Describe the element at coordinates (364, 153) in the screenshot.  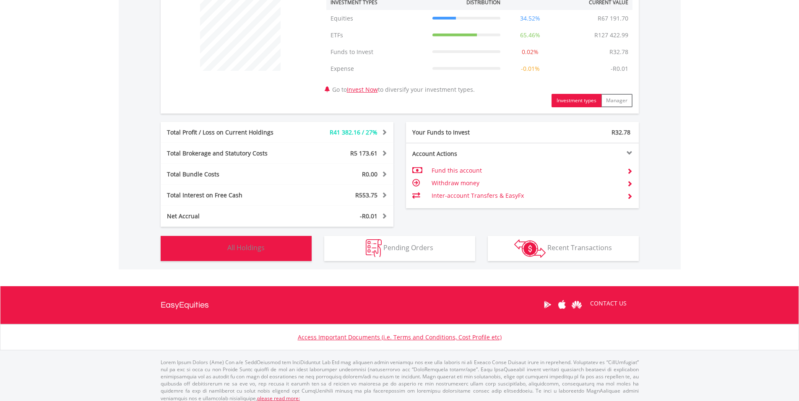
I see `span: R5 173.61` at that location.